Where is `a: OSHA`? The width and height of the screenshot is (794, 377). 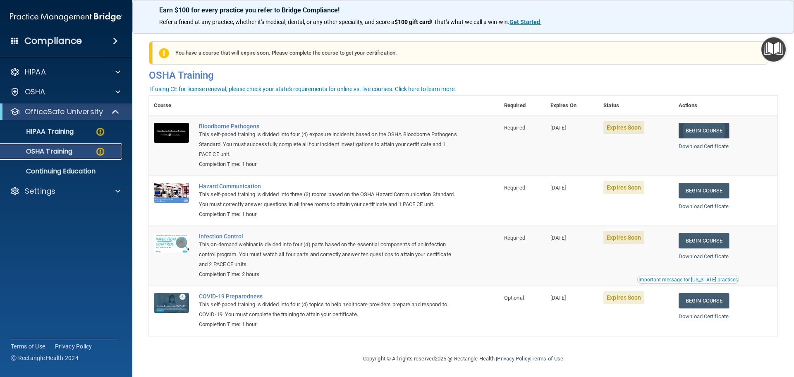 a: OSHA is located at coordinates (65, 92).